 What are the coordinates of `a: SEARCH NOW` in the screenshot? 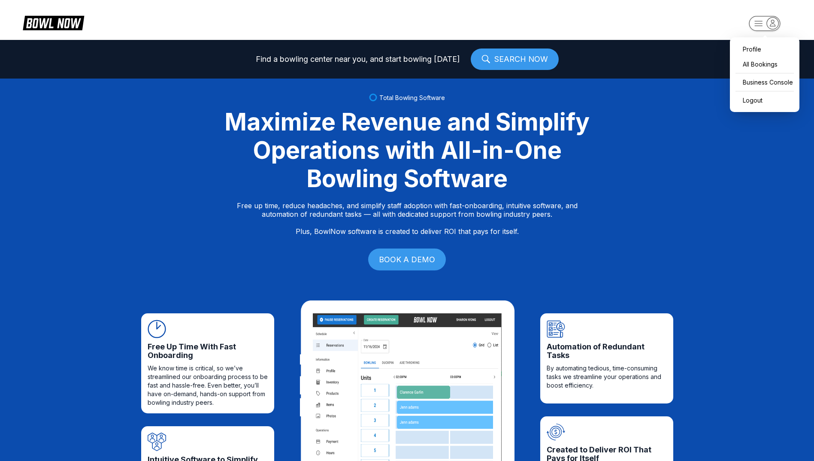 It's located at (515, 59).